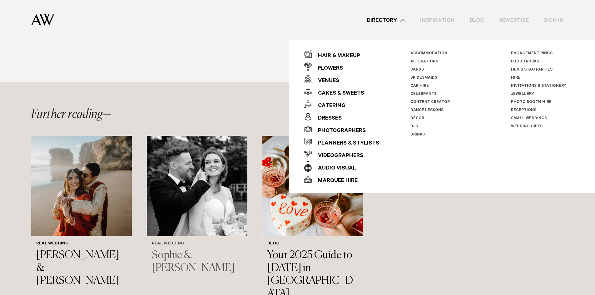 The image size is (595, 295). What do you see at coordinates (538, 86) in the screenshot?
I see `a: Invitations & Stationery` at bounding box center [538, 86].